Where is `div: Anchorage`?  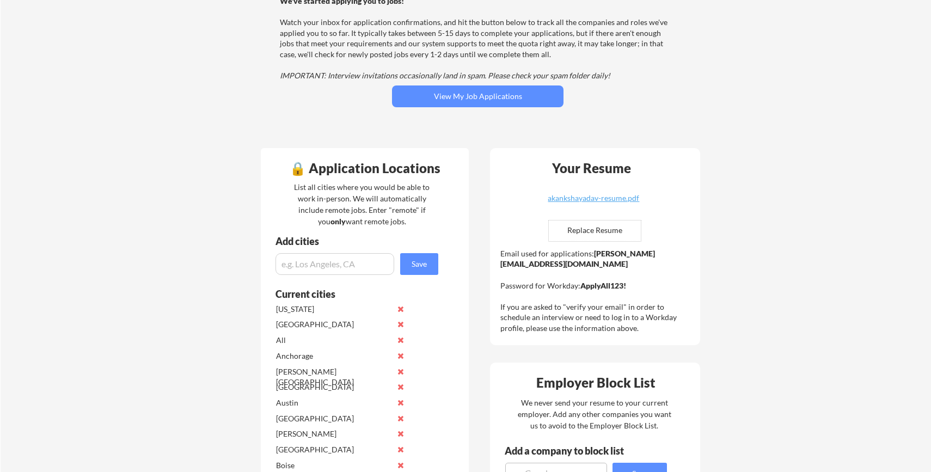 div: Anchorage is located at coordinates (333, 356).